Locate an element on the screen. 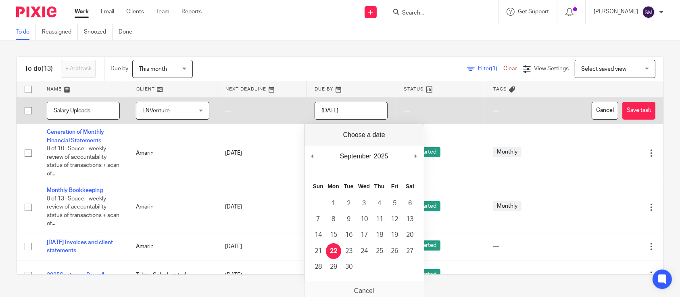 The width and height of the screenshot is (680, 297). button: 13 is located at coordinates (410, 219).